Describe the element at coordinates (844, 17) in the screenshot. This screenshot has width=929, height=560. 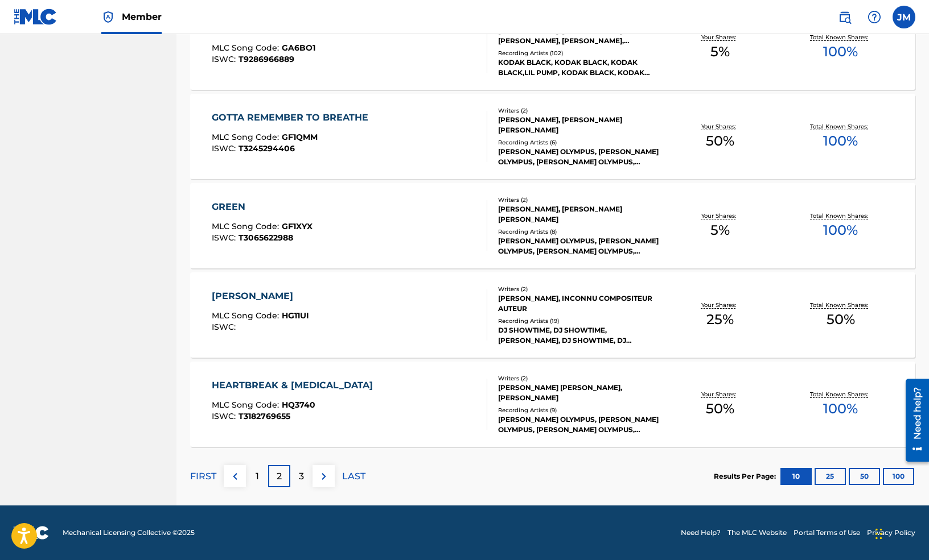
I see `img: search` at that location.